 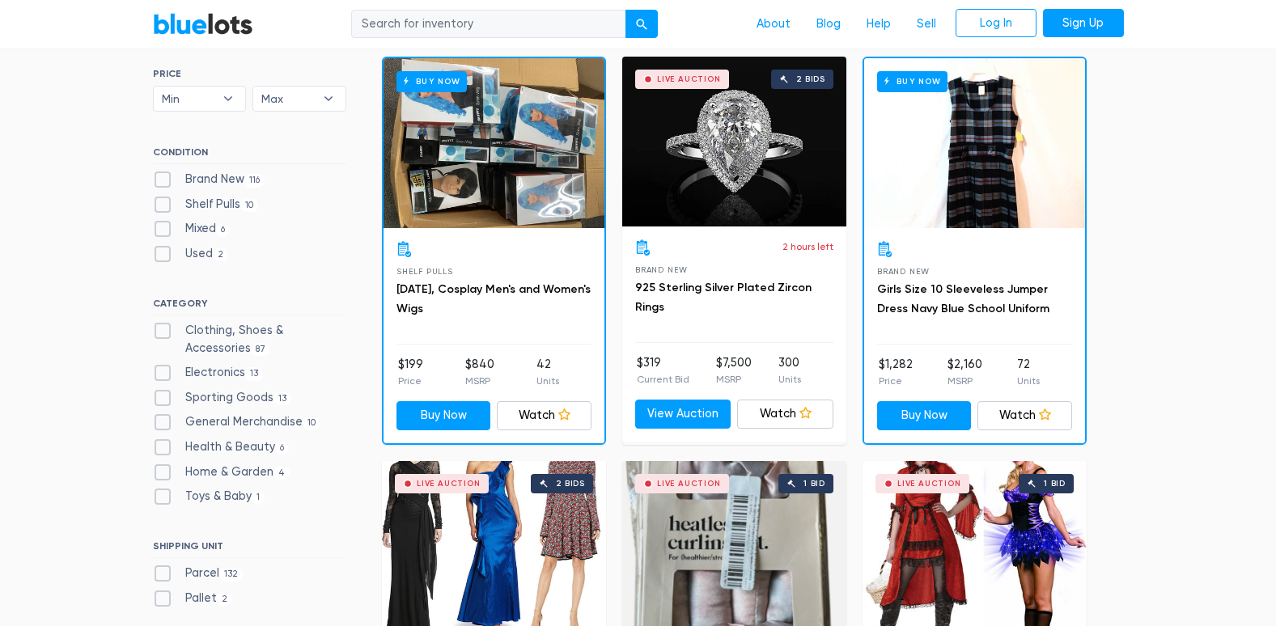 I want to click on li: $840, so click(x=480, y=372).